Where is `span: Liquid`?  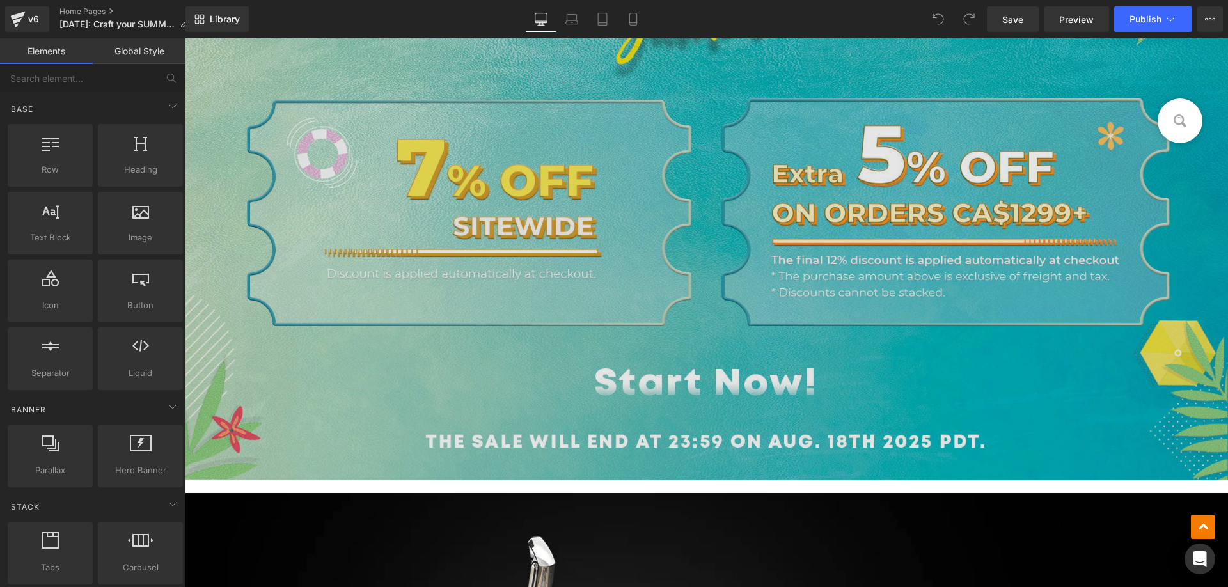 span: Liquid is located at coordinates (140, 373).